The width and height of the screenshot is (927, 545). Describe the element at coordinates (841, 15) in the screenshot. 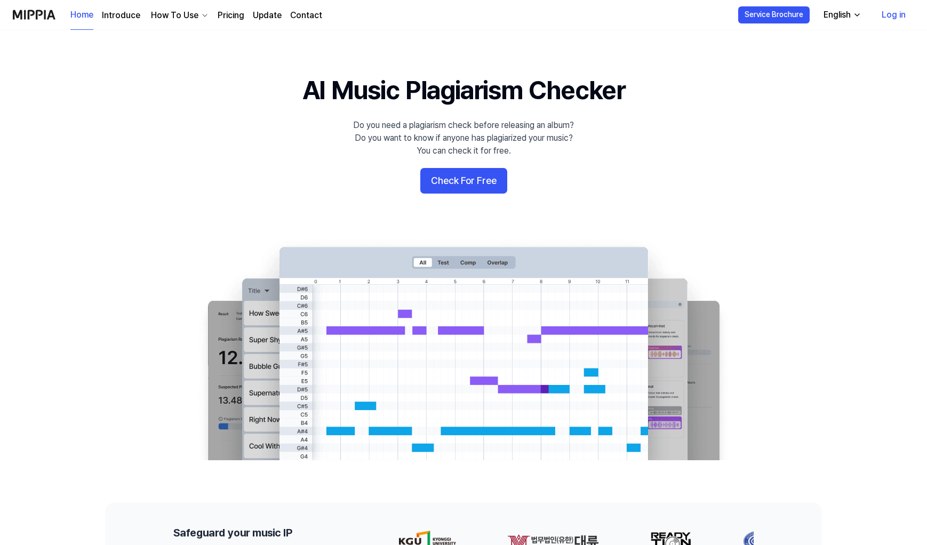

I see `button: English` at that location.